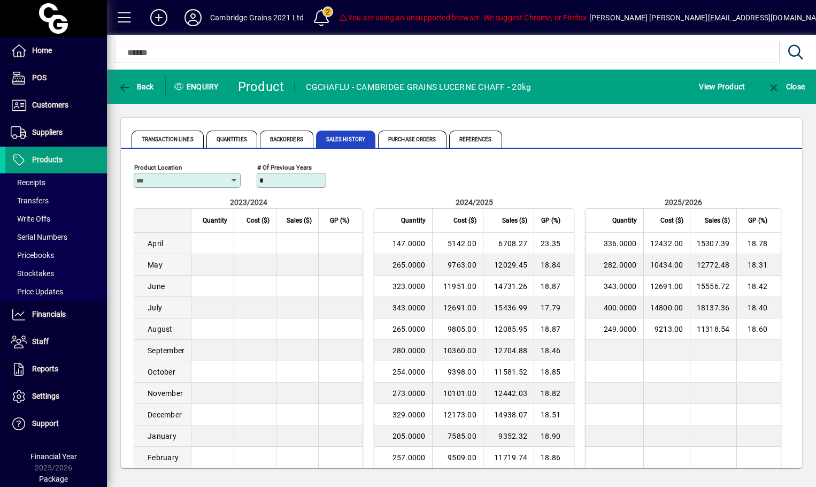 This screenshot has height=487, width=816. I want to click on a: Financials, so click(56, 315).